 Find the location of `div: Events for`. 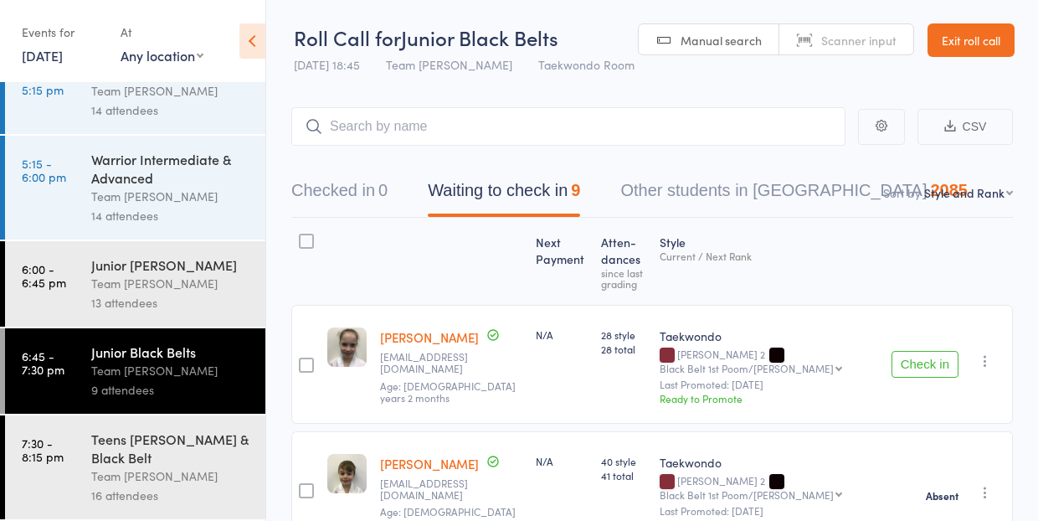

div: Events for is located at coordinates (63, 32).